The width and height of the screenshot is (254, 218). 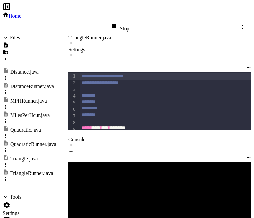 I want to click on div: MilesPerHour.java, so click(x=30, y=116).